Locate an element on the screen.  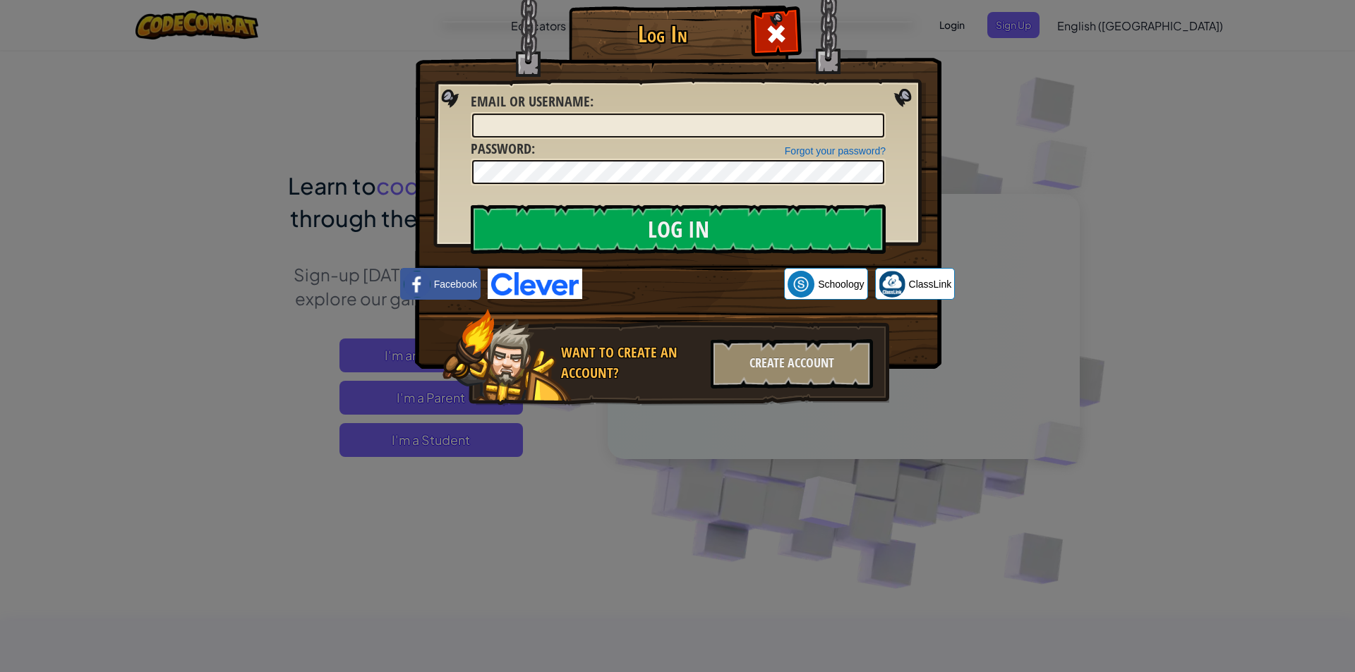
span: ClassLink is located at coordinates (930, 284).